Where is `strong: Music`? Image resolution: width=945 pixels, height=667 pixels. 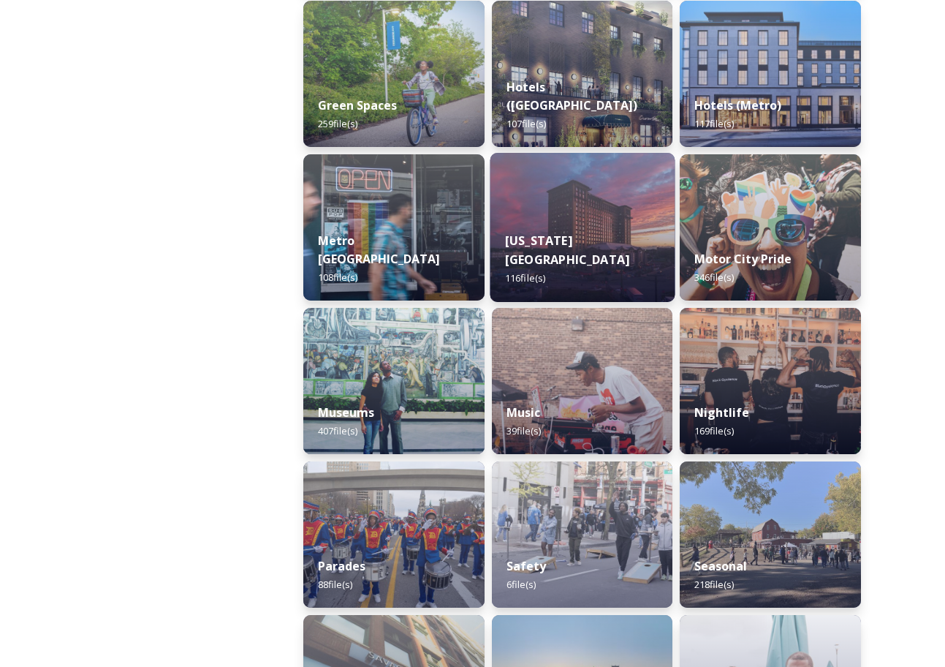 strong: Music is located at coordinates (523, 412).